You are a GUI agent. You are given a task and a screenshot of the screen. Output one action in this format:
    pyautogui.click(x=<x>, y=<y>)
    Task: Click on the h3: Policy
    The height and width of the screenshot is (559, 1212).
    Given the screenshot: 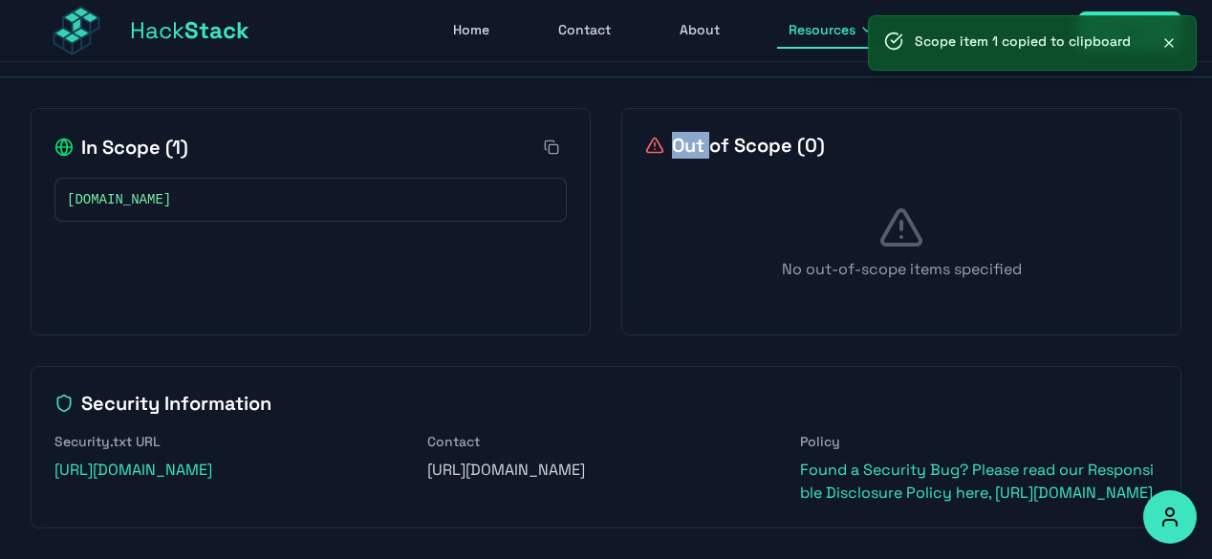 What is the action you would take?
    pyautogui.click(x=979, y=442)
    